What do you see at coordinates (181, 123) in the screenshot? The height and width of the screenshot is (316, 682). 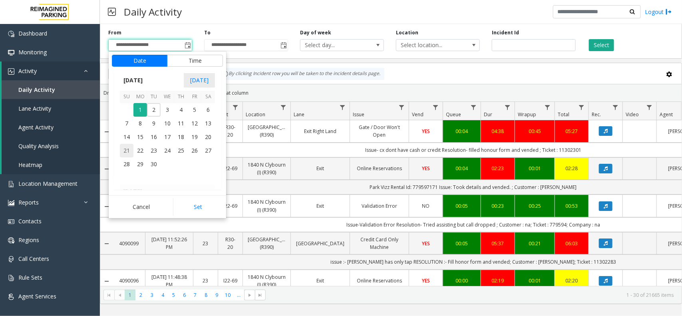 I see `span: 11` at bounding box center [181, 123].